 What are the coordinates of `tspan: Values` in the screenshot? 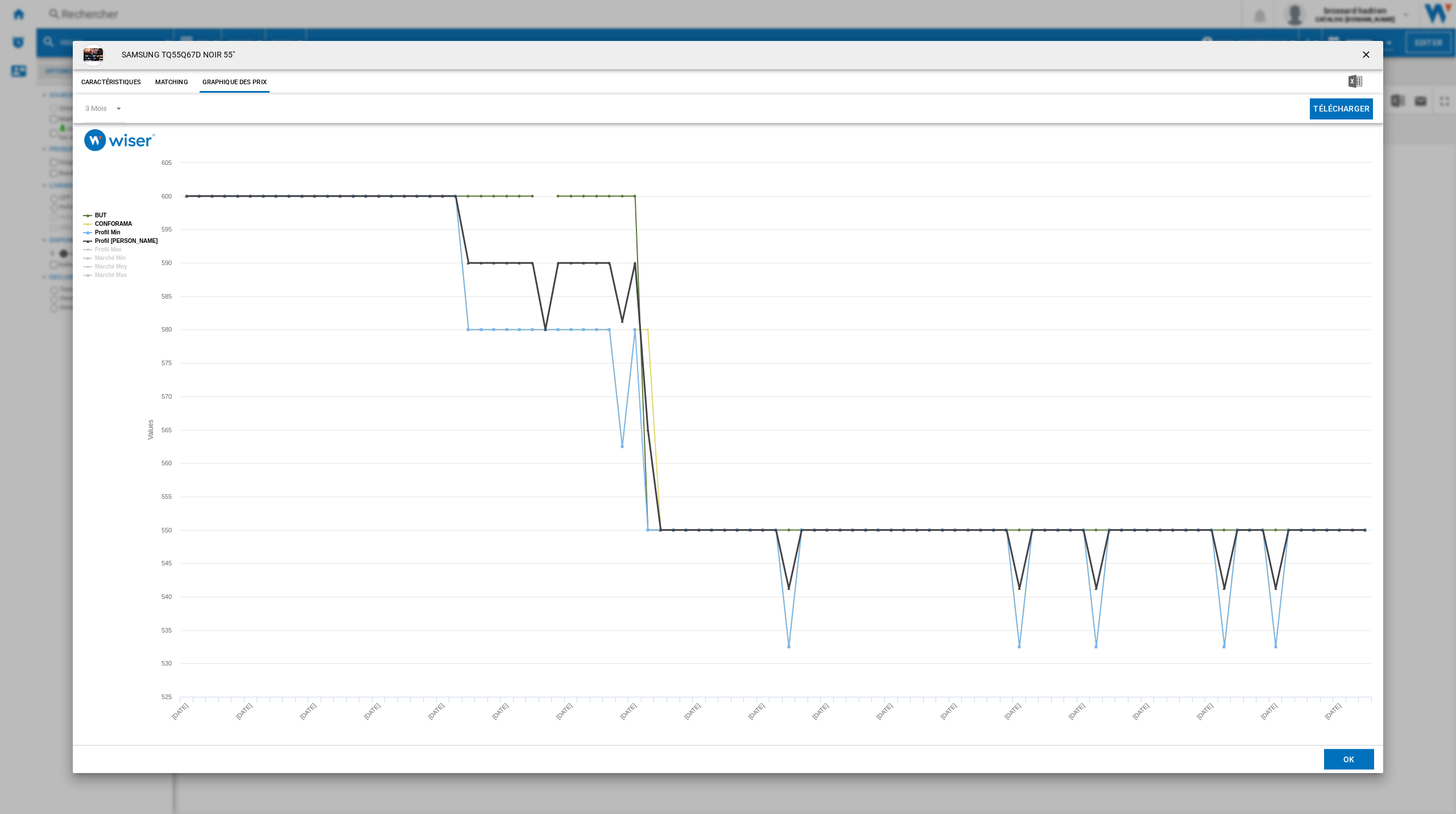 It's located at (150, 429).